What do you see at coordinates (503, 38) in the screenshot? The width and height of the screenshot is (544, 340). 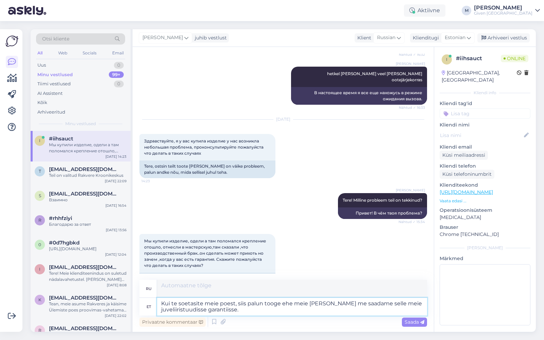 I see `div: Arhiveeri vestlus` at bounding box center [503, 38].